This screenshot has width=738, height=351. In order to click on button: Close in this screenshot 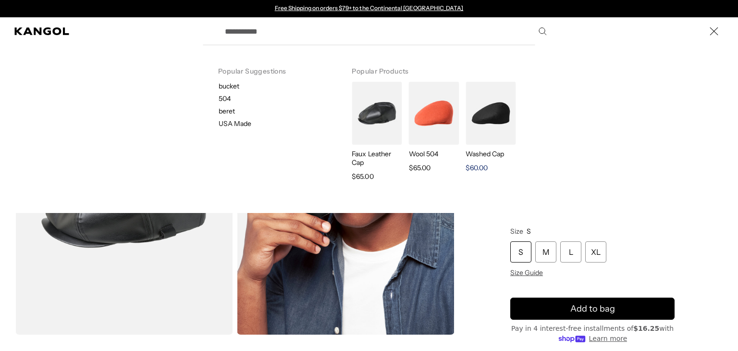, I will do `click(714, 31)`.